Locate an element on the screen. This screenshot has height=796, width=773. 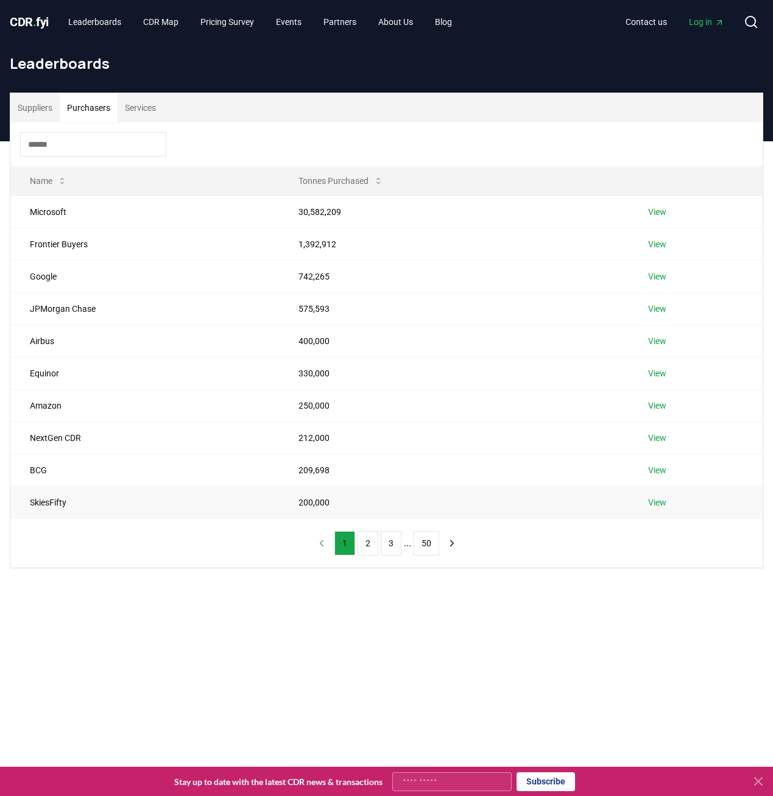
a: CDR Map is located at coordinates (161, 22).